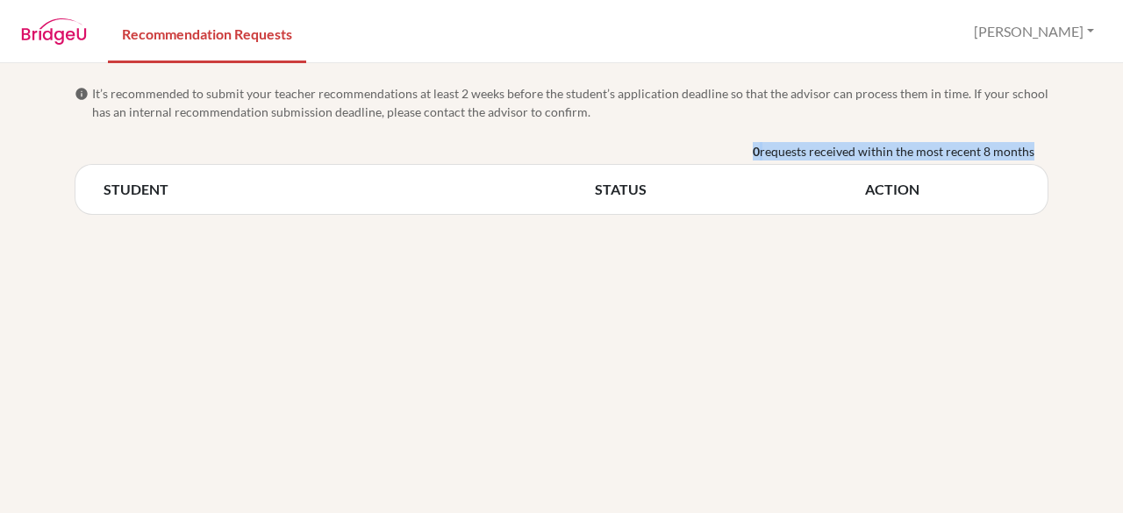  Describe the element at coordinates (349, 190) in the screenshot. I see `th: STUDENT` at that location.